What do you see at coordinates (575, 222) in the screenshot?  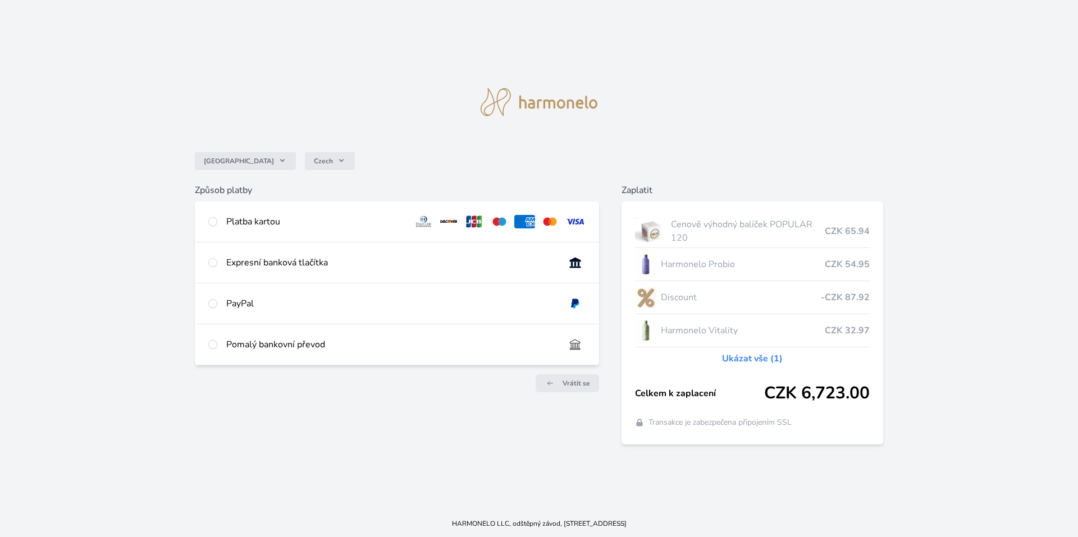 I see `img: visa.svg` at bounding box center [575, 222].